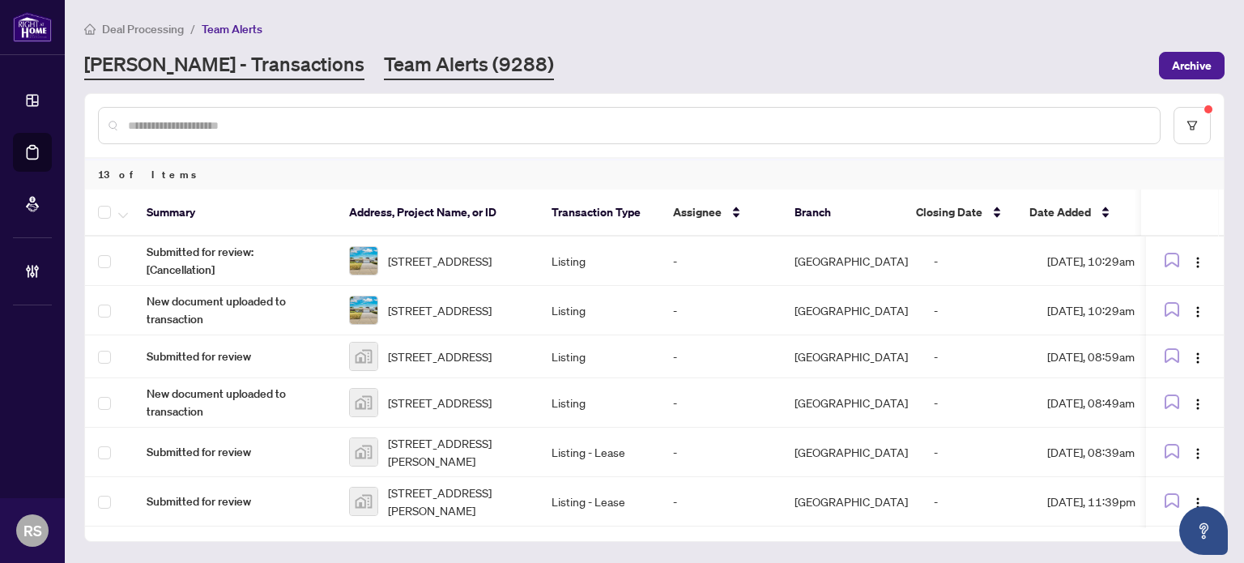 This screenshot has height=563, width=1244. Describe the element at coordinates (469, 66) in the screenshot. I see `a: Team Alerts (9288)` at that location.